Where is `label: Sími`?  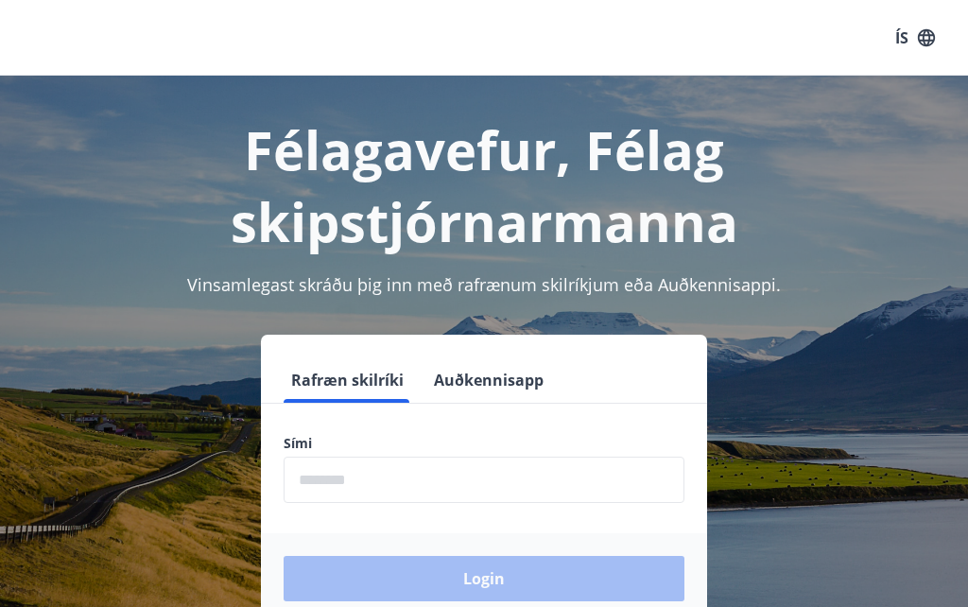
label: Sími is located at coordinates (484, 443).